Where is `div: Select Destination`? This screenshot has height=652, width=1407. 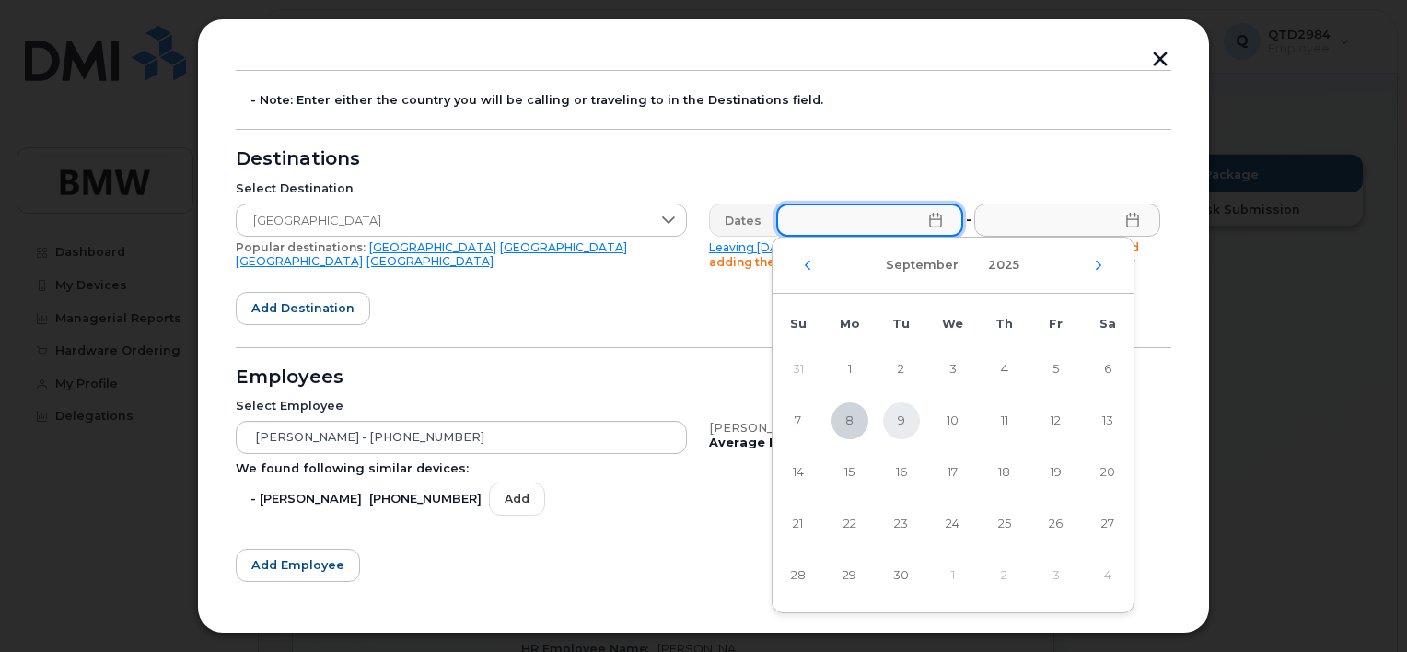
div: Select Destination is located at coordinates (461, 189).